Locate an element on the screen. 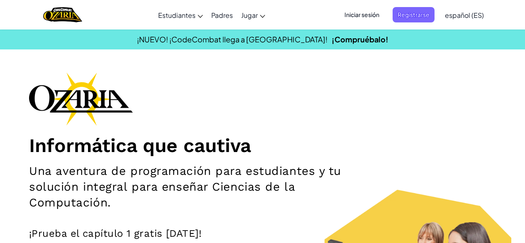  button: Registrarse is located at coordinates (413, 15).